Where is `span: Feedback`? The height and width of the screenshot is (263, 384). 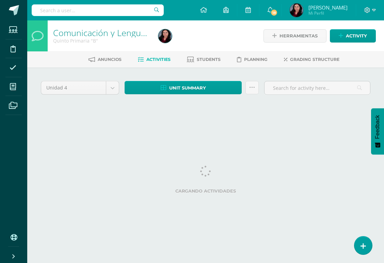 span: Feedback is located at coordinates (378, 127).